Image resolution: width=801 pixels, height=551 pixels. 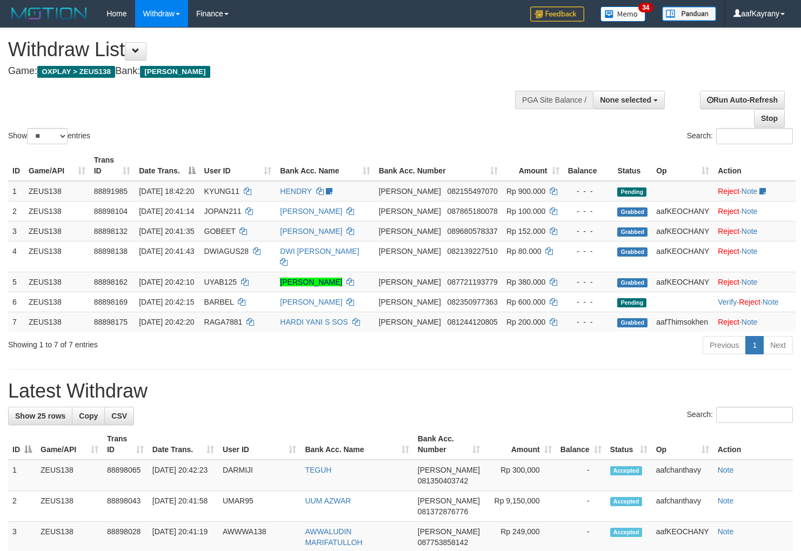 What do you see at coordinates (472, 322) in the screenshot?
I see `span: Copy 081244120805 to clipboard` at bounding box center [472, 322].